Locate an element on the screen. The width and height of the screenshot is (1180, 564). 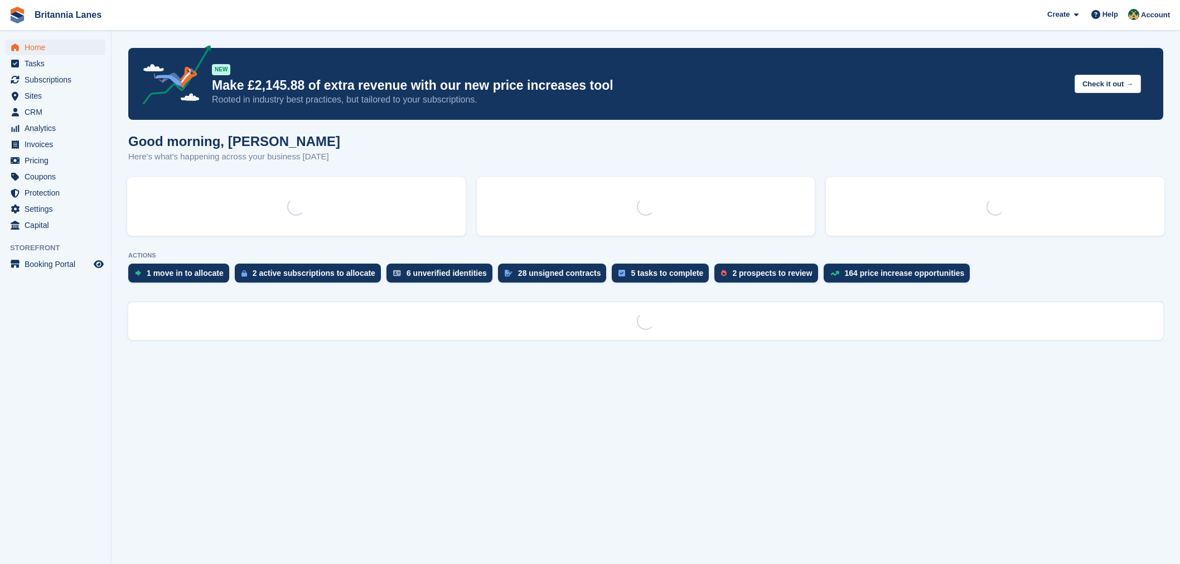
p: Rooted in industry best practices, but tailored to your subscriptions. is located at coordinates (639, 100).